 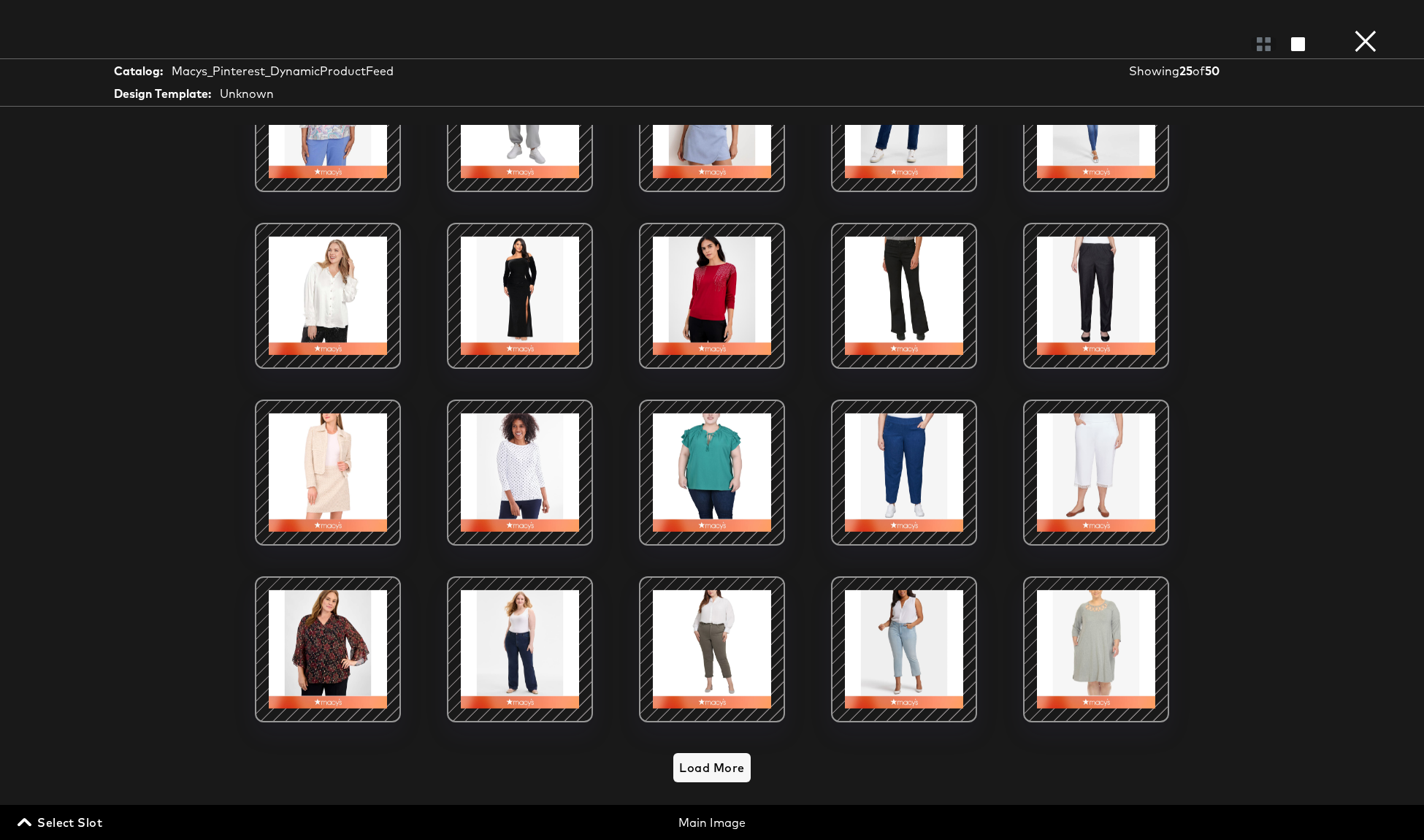 What do you see at coordinates (162, 94) in the screenshot?
I see `strong: Design Template:` at bounding box center [162, 94].